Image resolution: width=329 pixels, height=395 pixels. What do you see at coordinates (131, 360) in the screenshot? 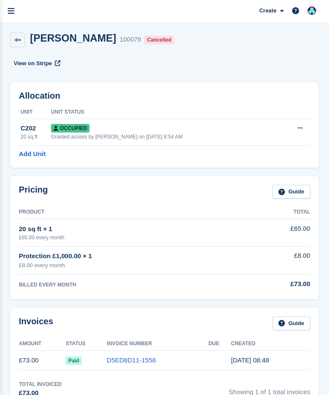
I see `a: D5ED8D11-1558` at bounding box center [131, 360].